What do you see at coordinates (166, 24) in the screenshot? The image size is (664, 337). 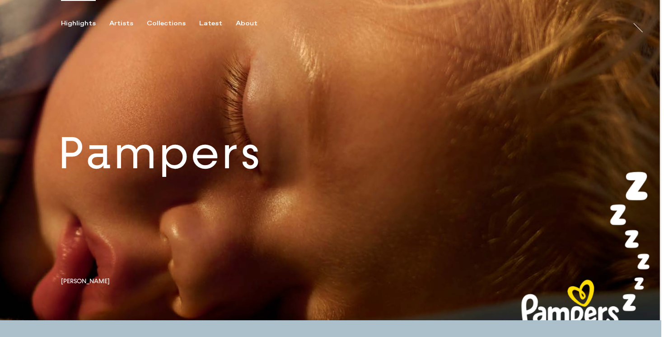 I see `div: Collections` at bounding box center [166, 24].